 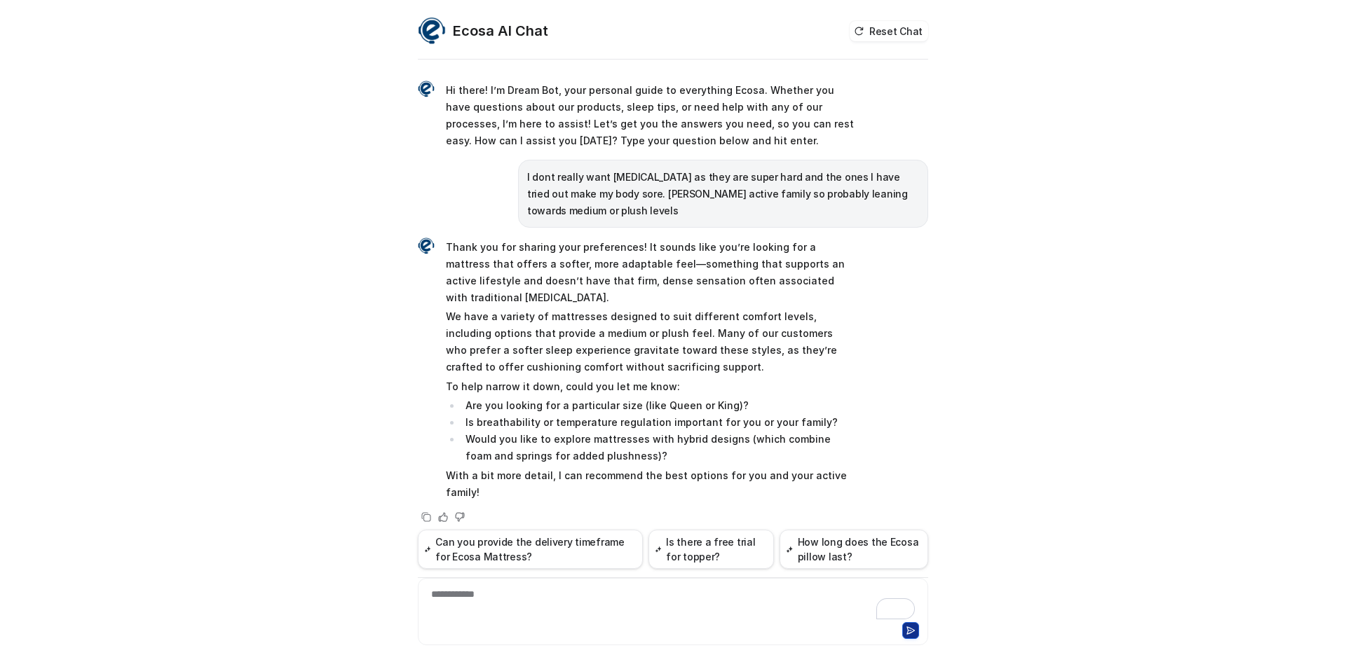 What do you see at coordinates (500, 31) in the screenshot?
I see `h2: Ecosa AI Chat` at bounding box center [500, 31].